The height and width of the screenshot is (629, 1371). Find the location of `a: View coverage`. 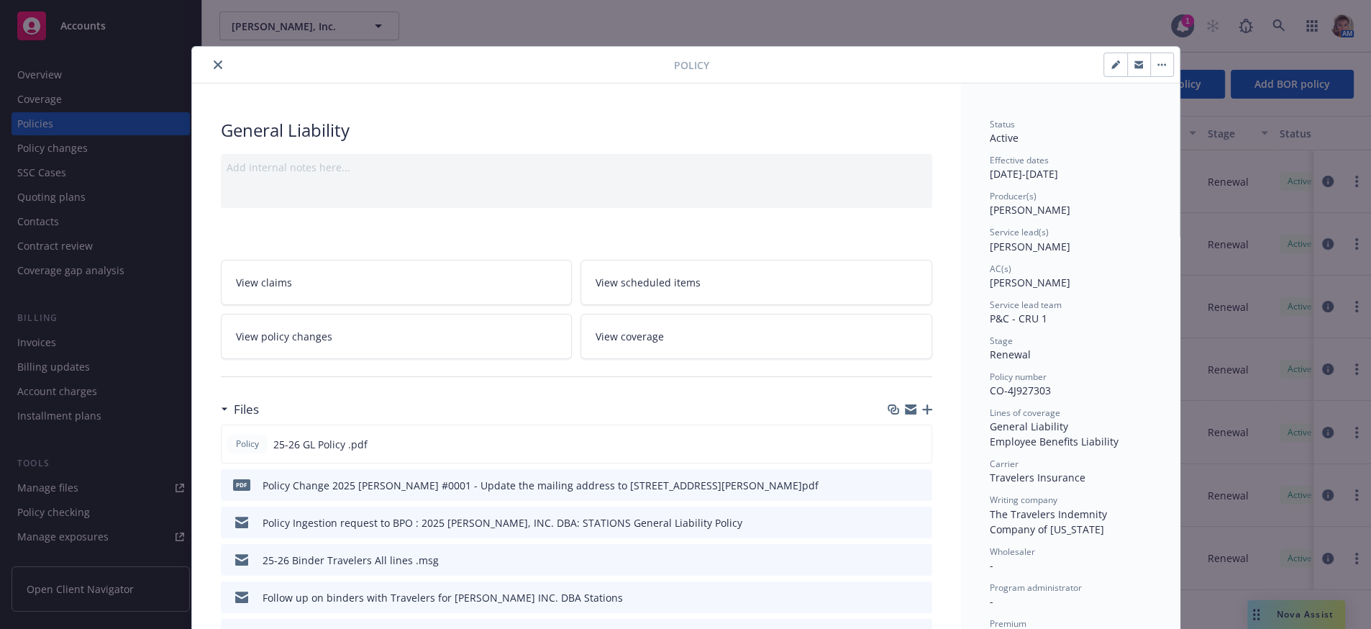

a: View coverage is located at coordinates (756, 336).